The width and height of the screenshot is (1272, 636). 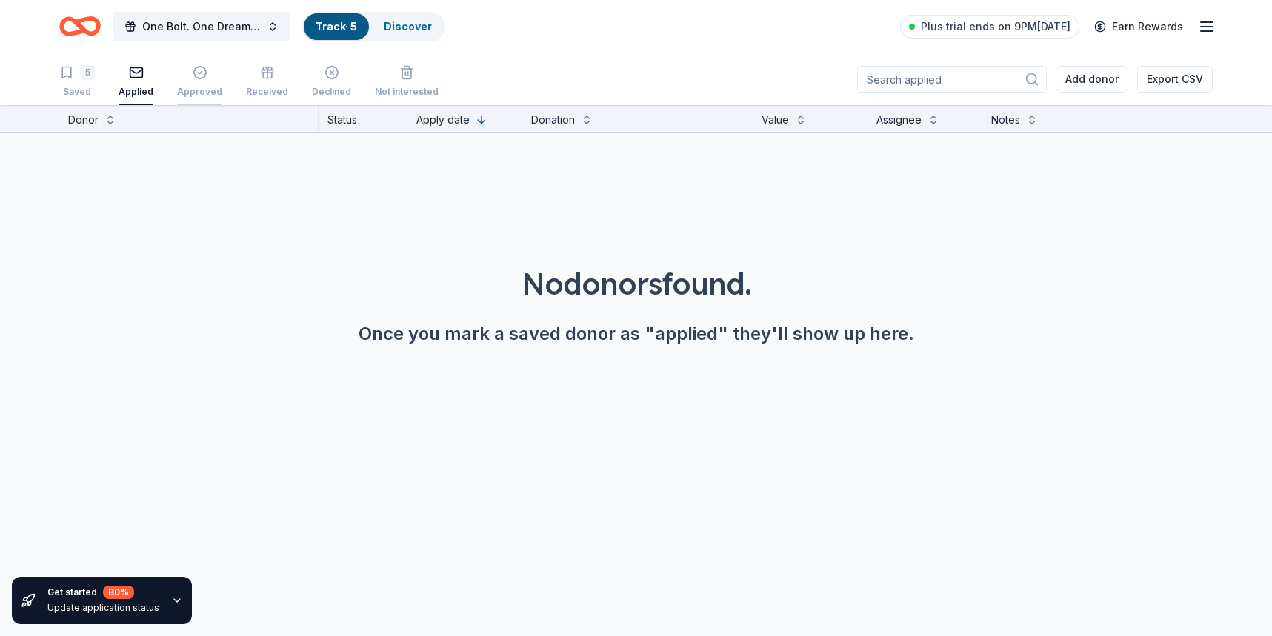 What do you see at coordinates (336, 26) in the screenshot?
I see `a: Track· 5` at bounding box center [336, 26].